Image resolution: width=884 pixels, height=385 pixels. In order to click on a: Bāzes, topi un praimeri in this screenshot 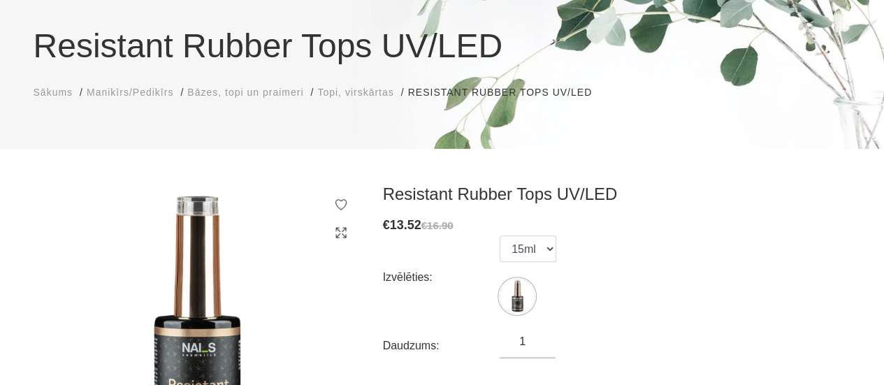, I will do `click(245, 92)`.